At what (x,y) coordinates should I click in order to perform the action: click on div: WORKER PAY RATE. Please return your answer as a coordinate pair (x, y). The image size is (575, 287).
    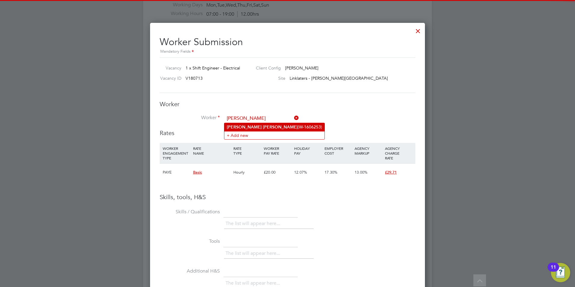
    Looking at the image, I should click on (277, 151).